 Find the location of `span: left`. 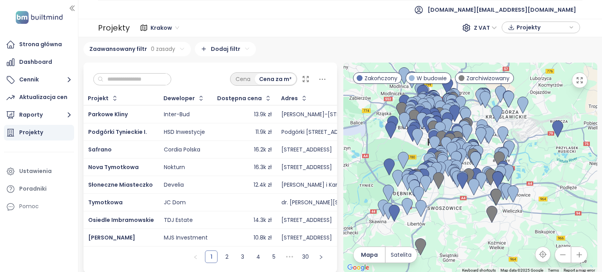

span: left is located at coordinates (195, 257).